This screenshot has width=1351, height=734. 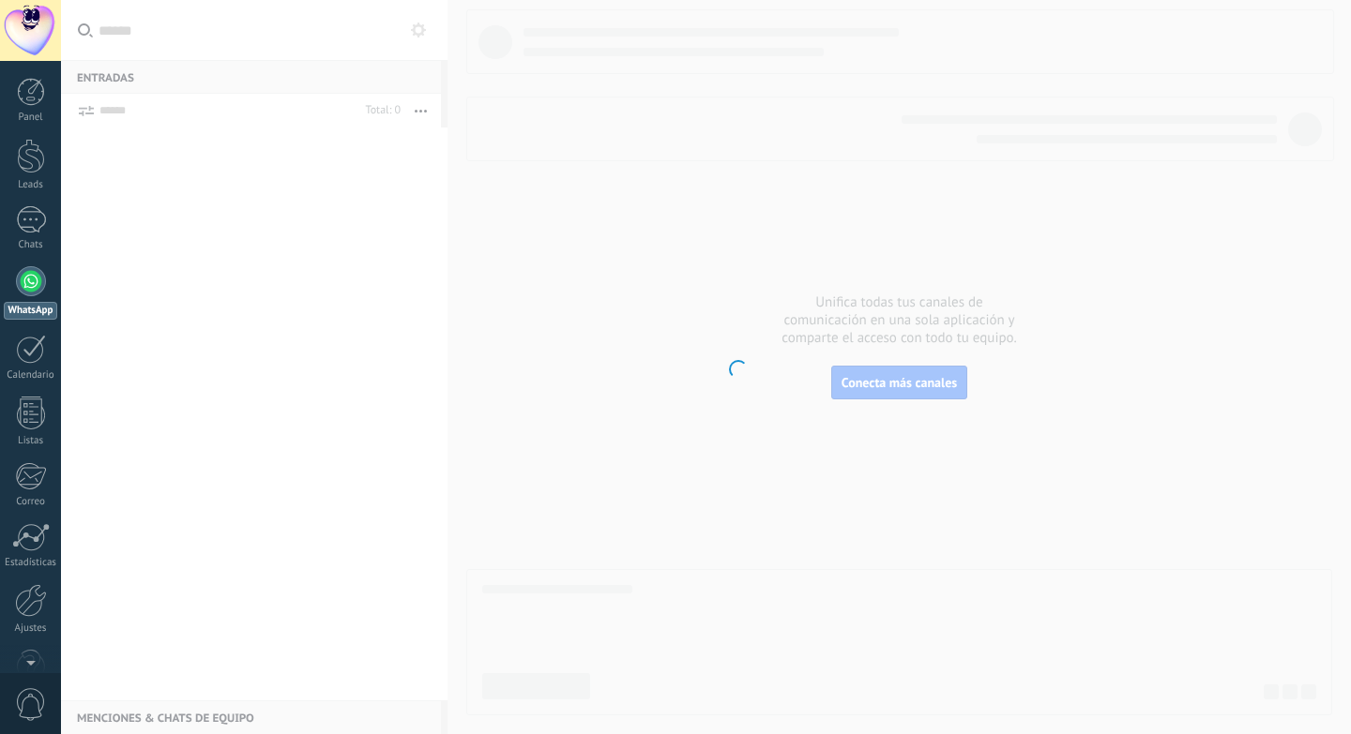 What do you see at coordinates (31, 185) in the screenshot?
I see `div: Leads` at bounding box center [31, 185].